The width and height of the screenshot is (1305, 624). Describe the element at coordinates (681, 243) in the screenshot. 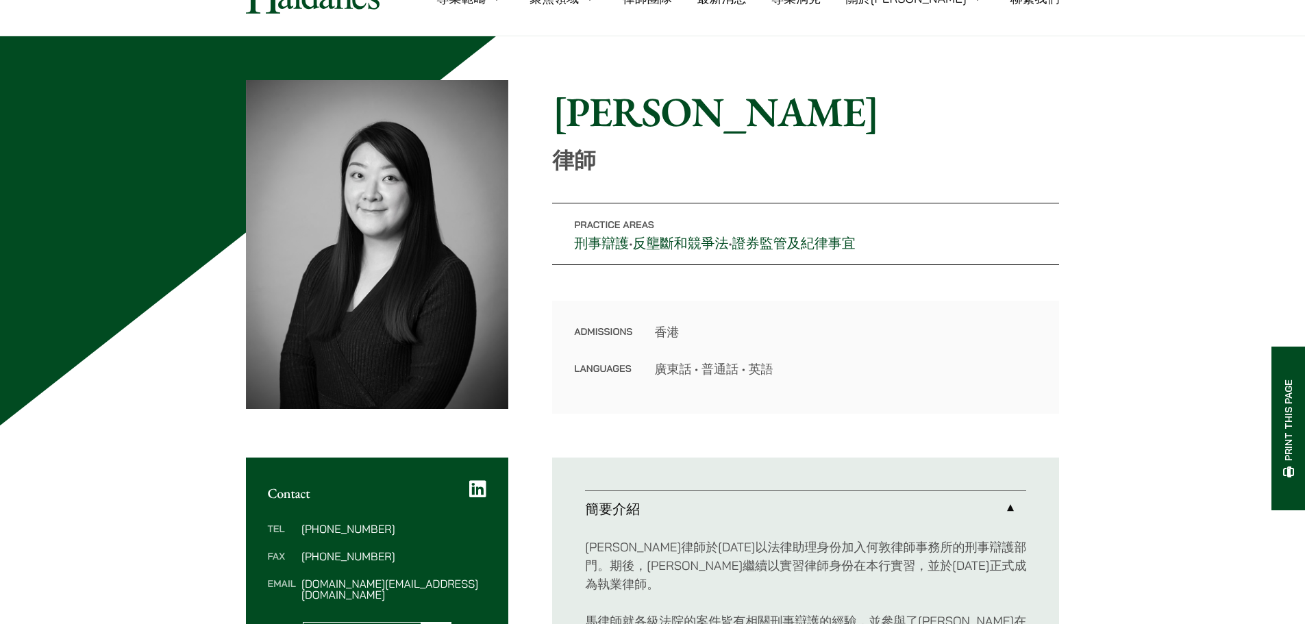

I see `a: 反壟斷和競爭法` at that location.